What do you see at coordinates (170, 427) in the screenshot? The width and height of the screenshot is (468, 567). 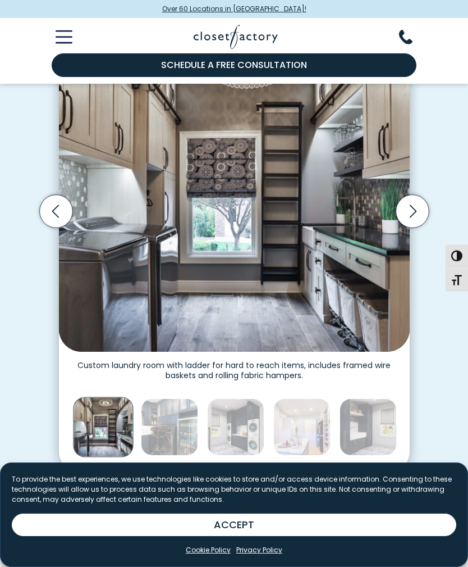 I see `img: Laundry rom with beverage fridge in calm sea melamine` at bounding box center [170, 427].